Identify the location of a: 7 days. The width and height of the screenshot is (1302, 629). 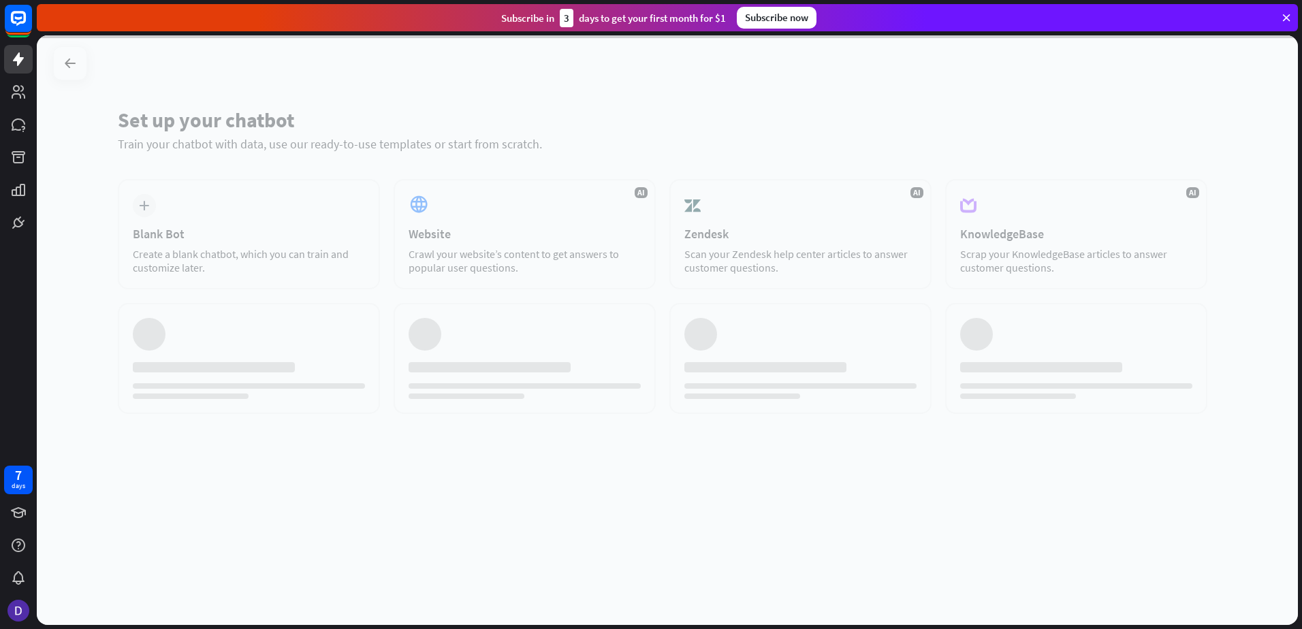
(18, 480).